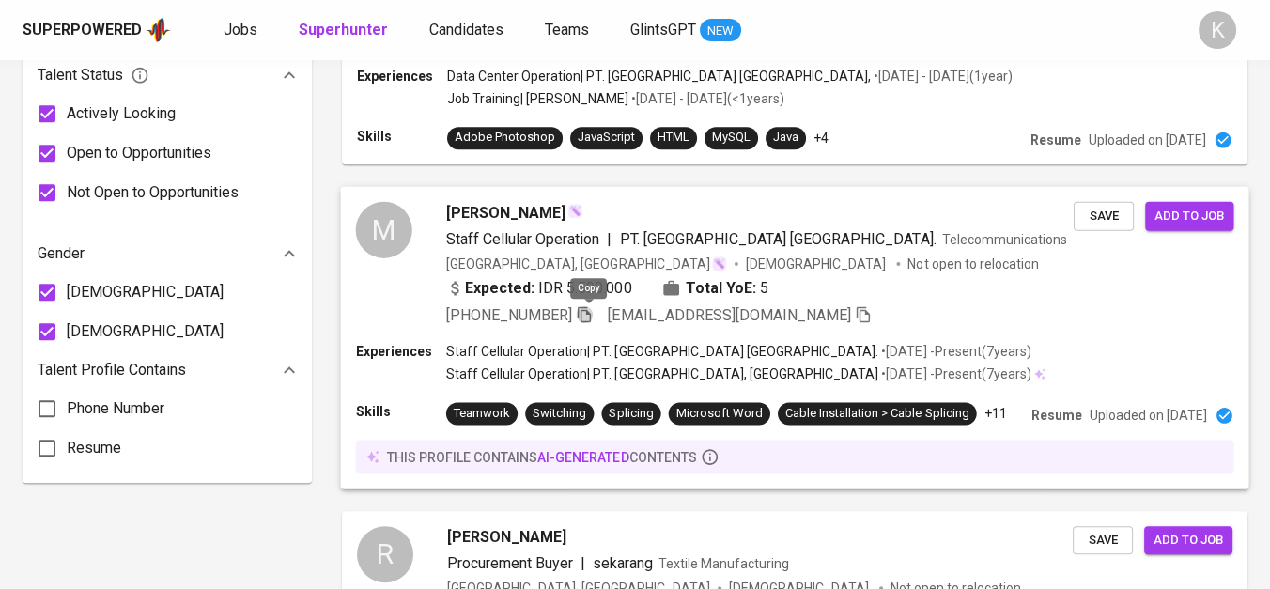 The height and width of the screenshot is (589, 1270). What do you see at coordinates (821, 138) in the screenshot?
I see `p: +4` at bounding box center [821, 138].